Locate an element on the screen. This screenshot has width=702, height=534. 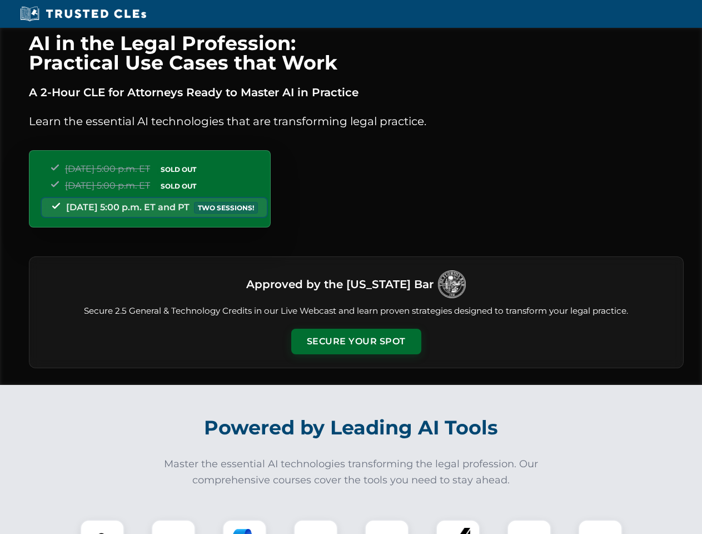
p: Learn the essential AI technologies that are transforming legal practice. is located at coordinates (356, 121).